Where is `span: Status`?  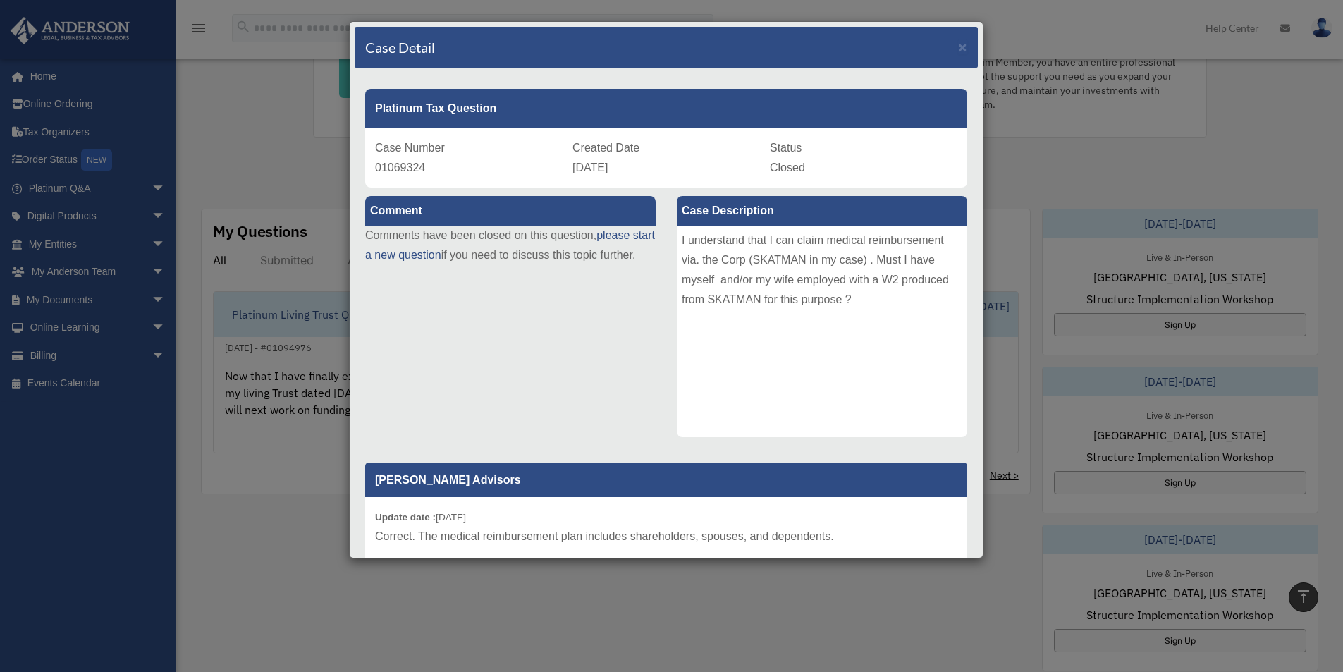
span: Status is located at coordinates (785, 147).